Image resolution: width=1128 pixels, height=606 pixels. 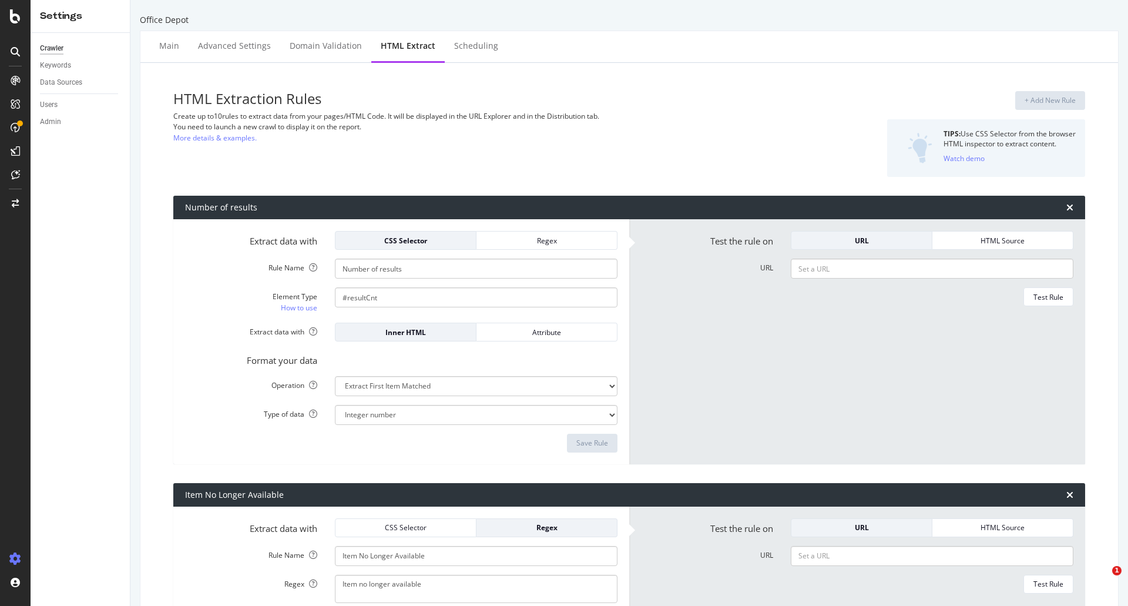 I want to click on h3: HTML Extraction Rules, so click(x=474, y=99).